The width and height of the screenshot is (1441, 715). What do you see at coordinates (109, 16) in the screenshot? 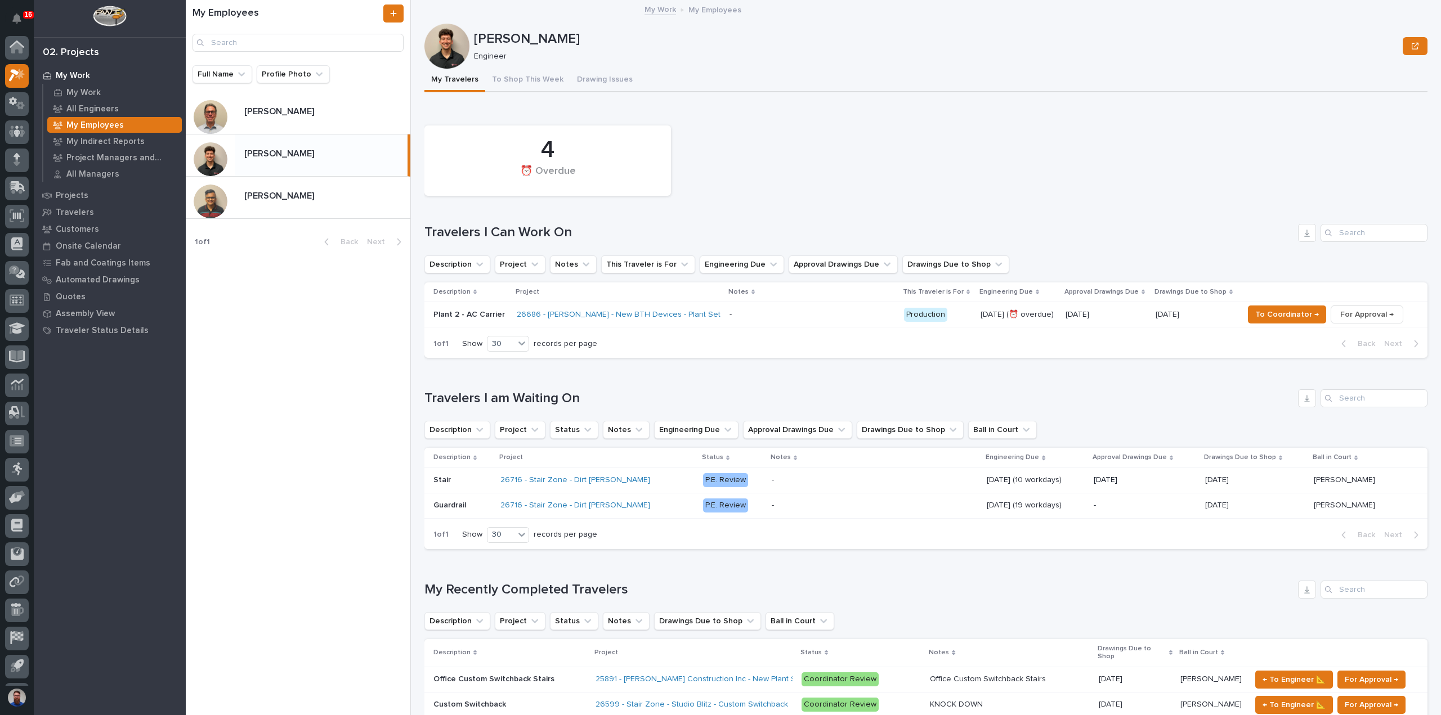
I see `img: Workspace Logo` at bounding box center [109, 16].